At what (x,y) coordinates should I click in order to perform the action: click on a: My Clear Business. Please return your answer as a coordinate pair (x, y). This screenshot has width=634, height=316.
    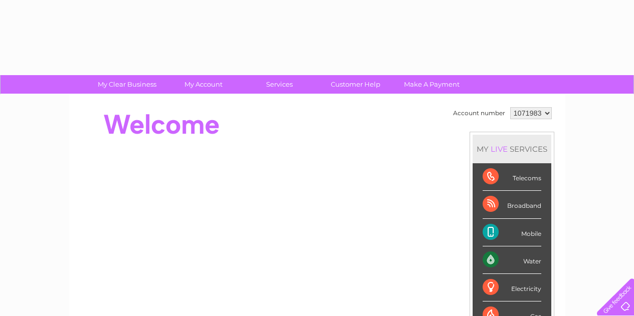
    Looking at the image, I should click on (127, 84).